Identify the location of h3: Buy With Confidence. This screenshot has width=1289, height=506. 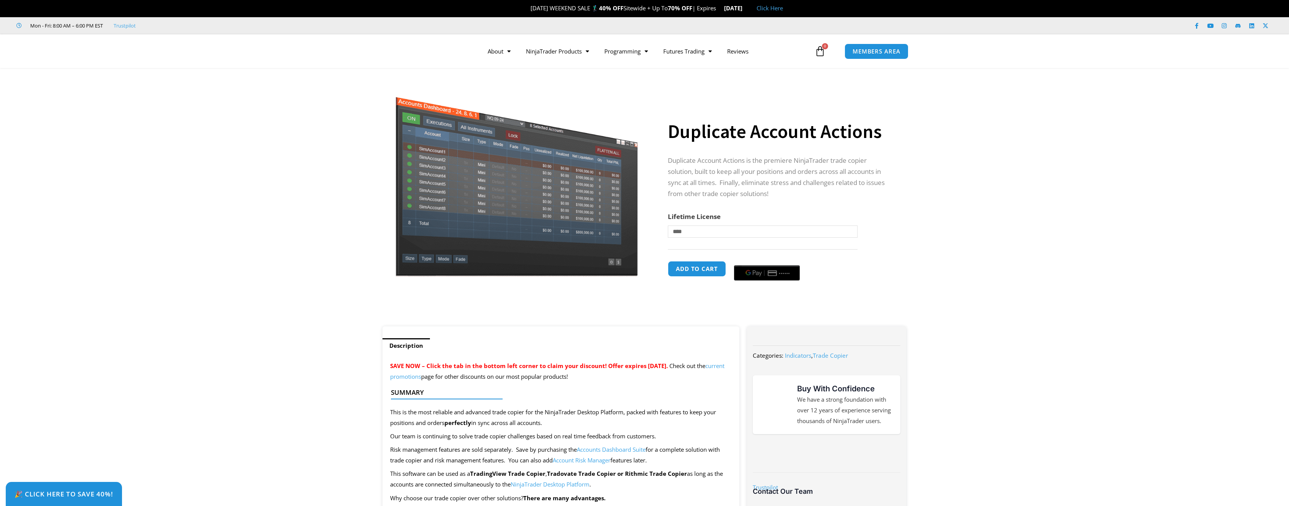
(845, 389).